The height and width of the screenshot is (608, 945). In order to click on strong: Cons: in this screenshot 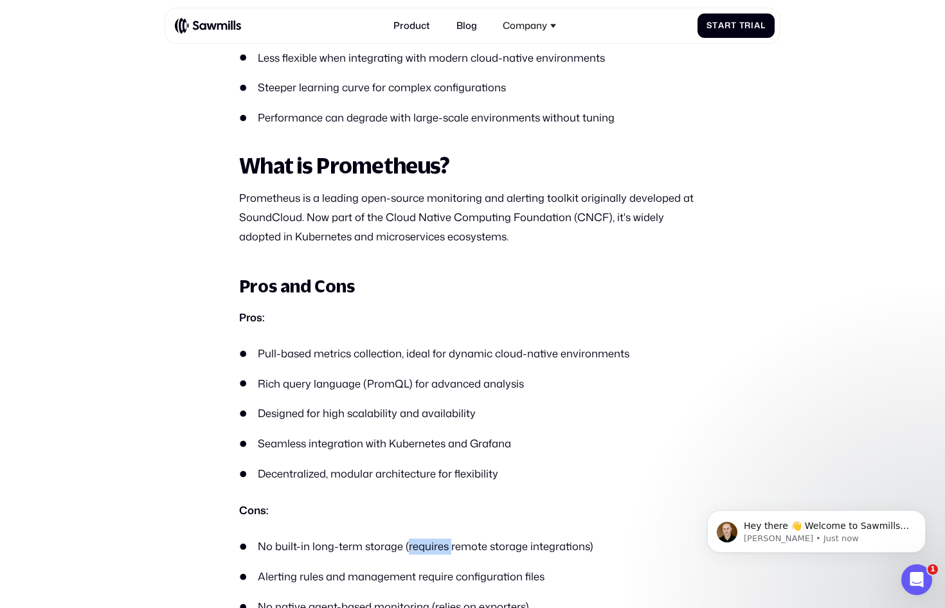, I will do `click(253, 510)`.